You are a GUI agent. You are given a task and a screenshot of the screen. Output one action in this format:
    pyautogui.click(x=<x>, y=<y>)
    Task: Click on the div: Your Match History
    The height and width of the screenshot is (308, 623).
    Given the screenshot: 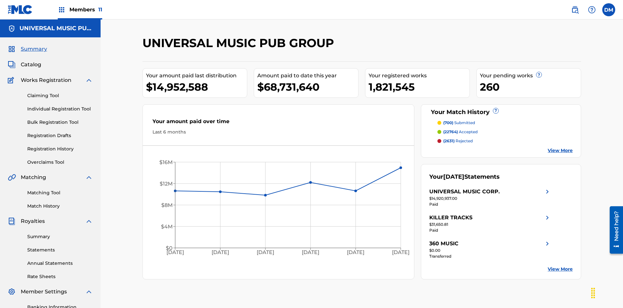 What is the action you would take?
    pyautogui.click(x=501, y=112)
    